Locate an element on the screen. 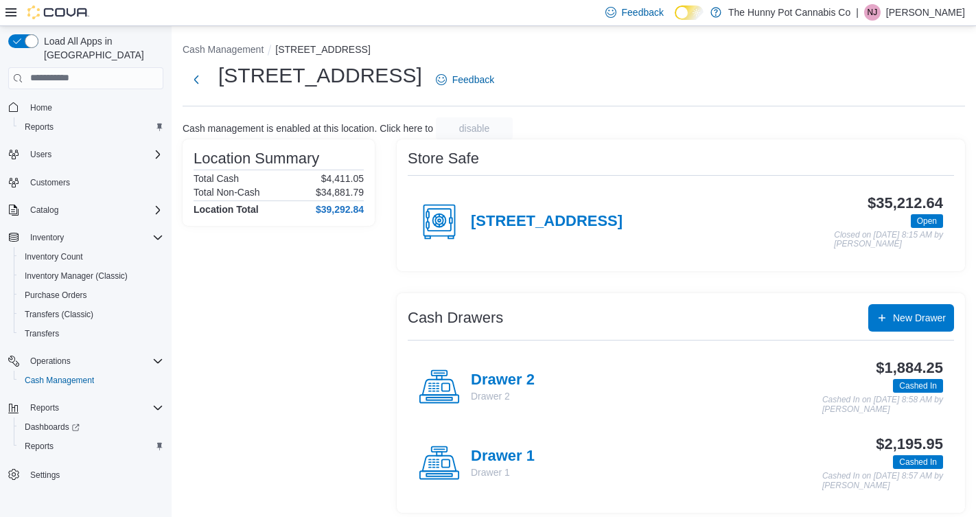 The image size is (976, 517). a: Purchase Orders is located at coordinates (56, 295).